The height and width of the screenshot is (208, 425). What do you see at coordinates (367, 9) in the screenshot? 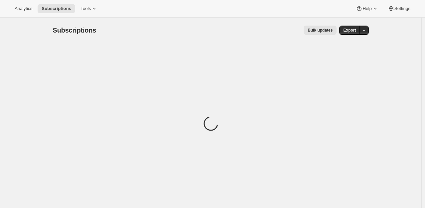
I see `span: Help` at bounding box center [367, 9].